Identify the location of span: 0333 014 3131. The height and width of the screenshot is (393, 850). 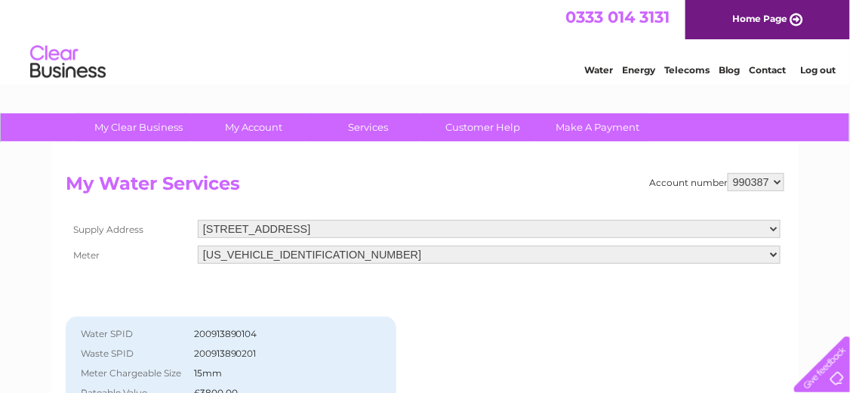
(618, 17).